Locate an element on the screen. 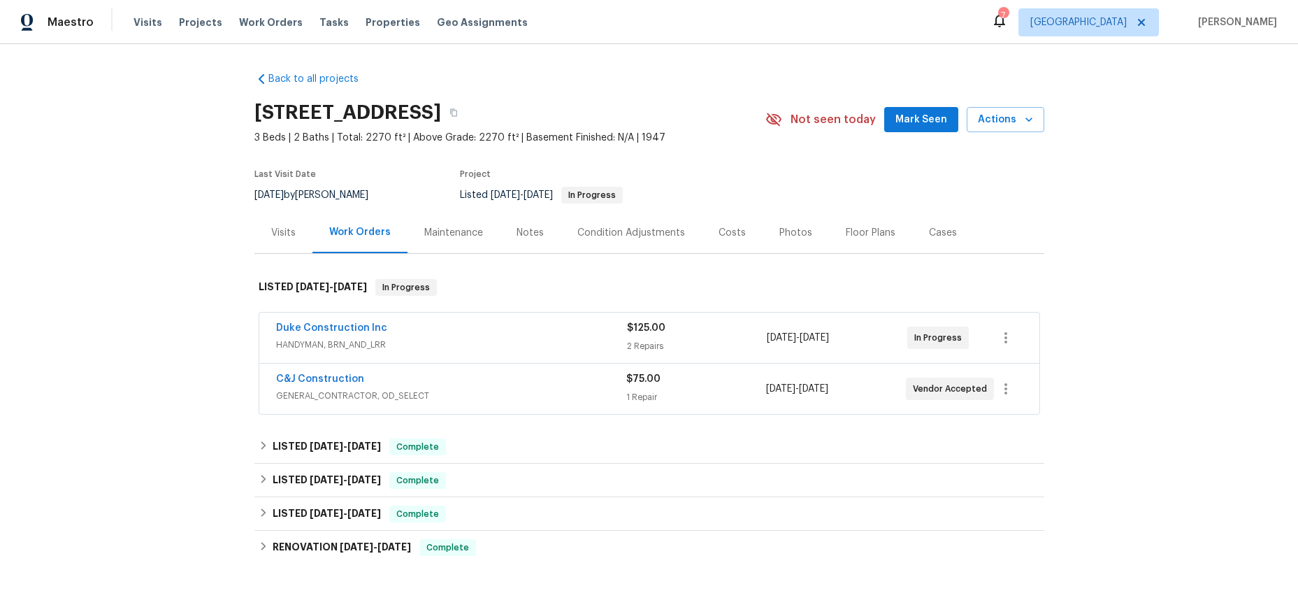 Image resolution: width=1298 pixels, height=591 pixels. h6: RENOVATION is located at coordinates (342, 547).